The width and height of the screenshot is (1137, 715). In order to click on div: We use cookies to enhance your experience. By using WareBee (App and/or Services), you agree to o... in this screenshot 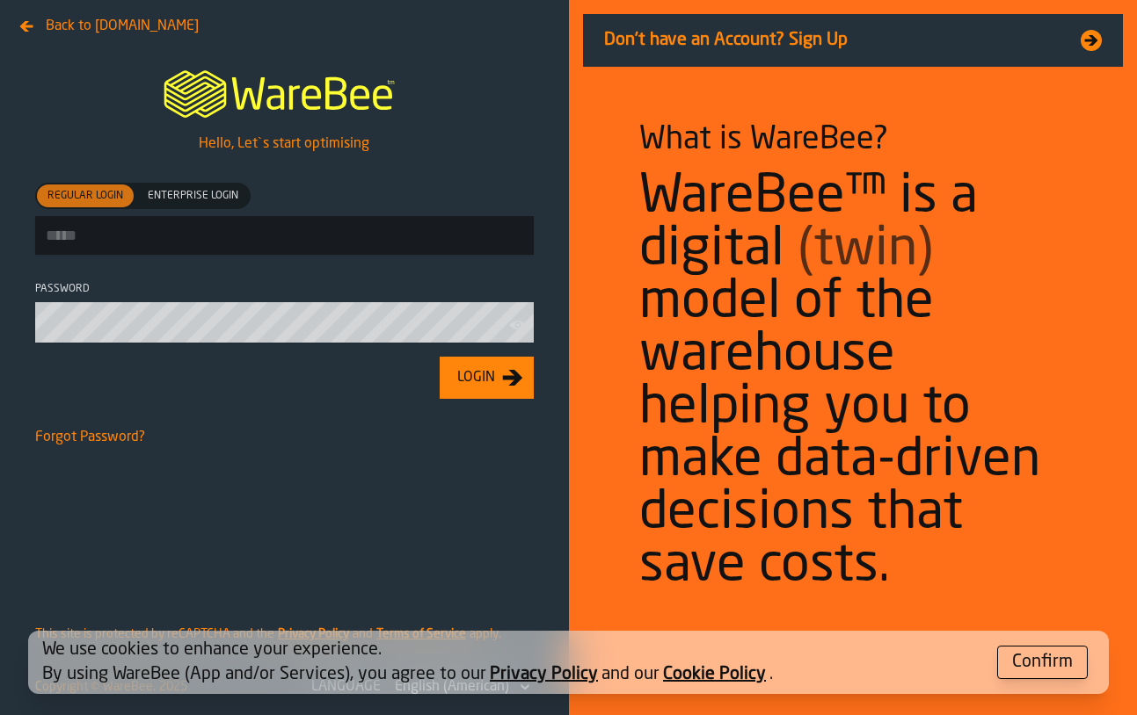, I will do `click(512, 663)`.